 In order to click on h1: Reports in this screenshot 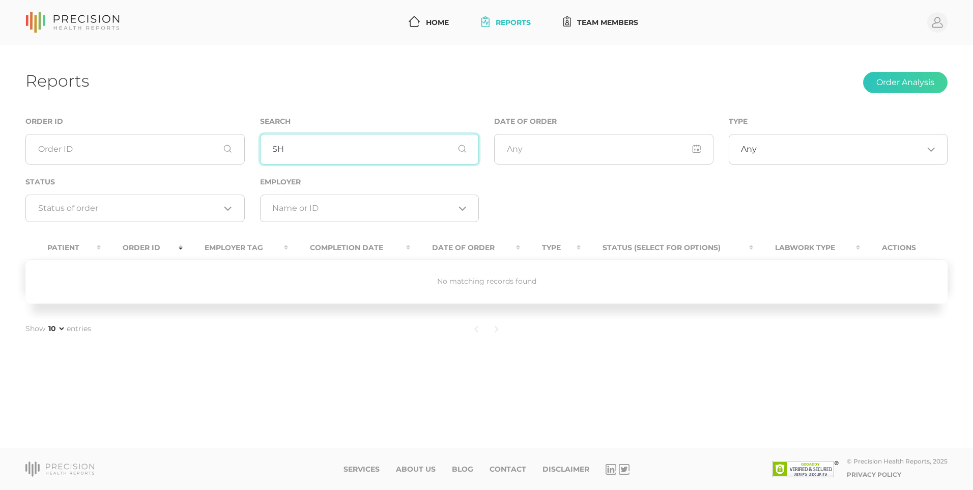, I will do `click(57, 80)`.